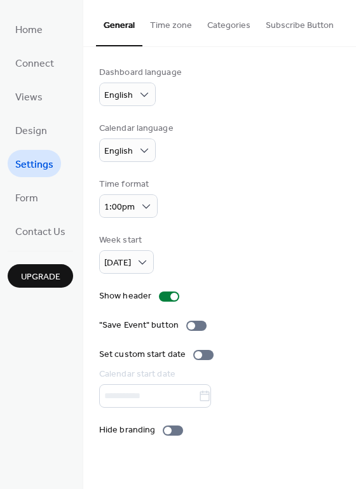 The image size is (356, 489). Describe the element at coordinates (127, 430) in the screenshot. I see `div: Hide branding` at that location.